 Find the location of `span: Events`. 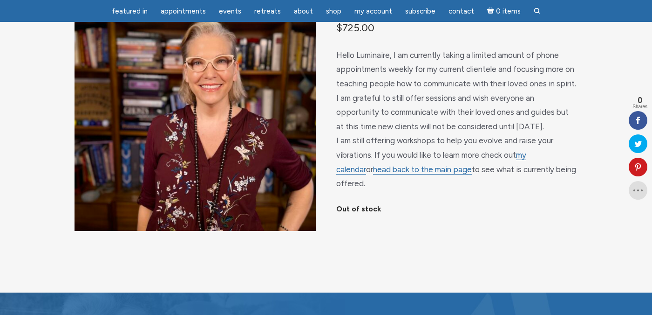

span: Events is located at coordinates (230, 11).